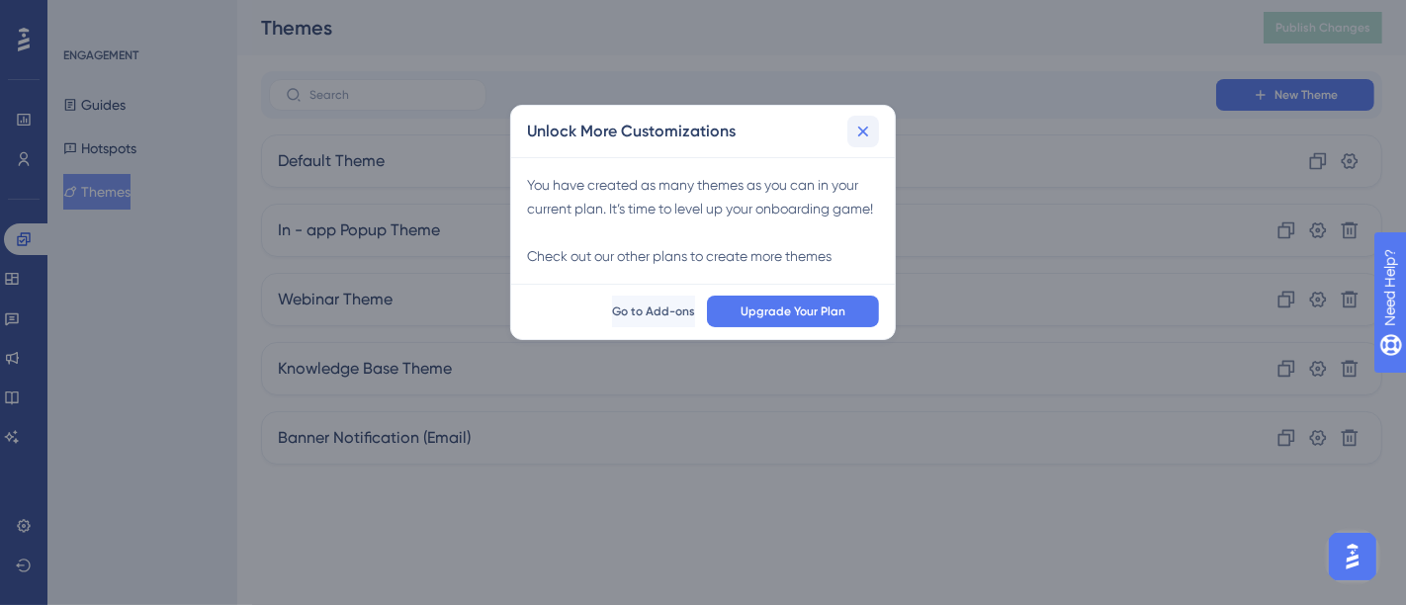  I want to click on img: launcher-image-alternative-text, so click(30, 30).